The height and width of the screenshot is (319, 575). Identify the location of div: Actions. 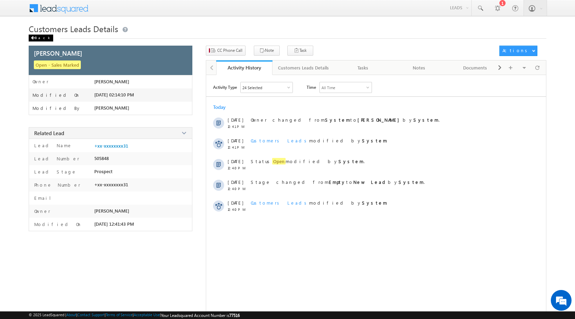
(516, 50).